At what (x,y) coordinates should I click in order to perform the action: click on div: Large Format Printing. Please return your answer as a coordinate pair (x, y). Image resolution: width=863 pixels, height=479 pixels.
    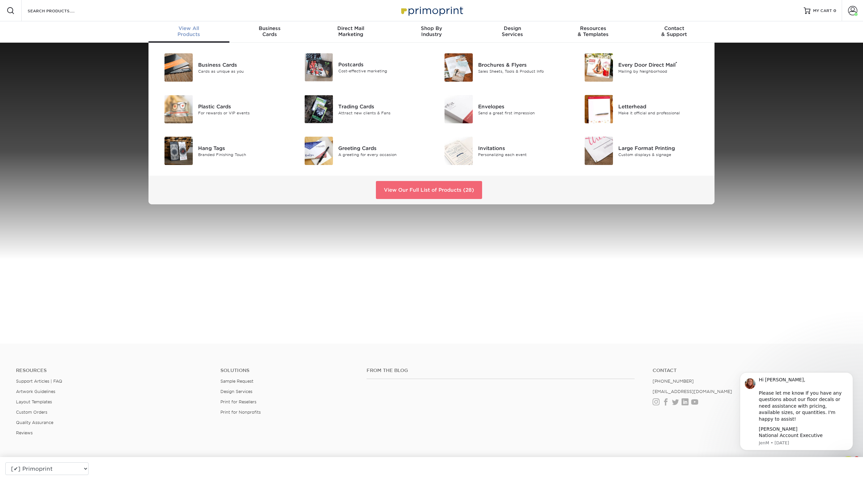
    Looking at the image, I should click on (662, 148).